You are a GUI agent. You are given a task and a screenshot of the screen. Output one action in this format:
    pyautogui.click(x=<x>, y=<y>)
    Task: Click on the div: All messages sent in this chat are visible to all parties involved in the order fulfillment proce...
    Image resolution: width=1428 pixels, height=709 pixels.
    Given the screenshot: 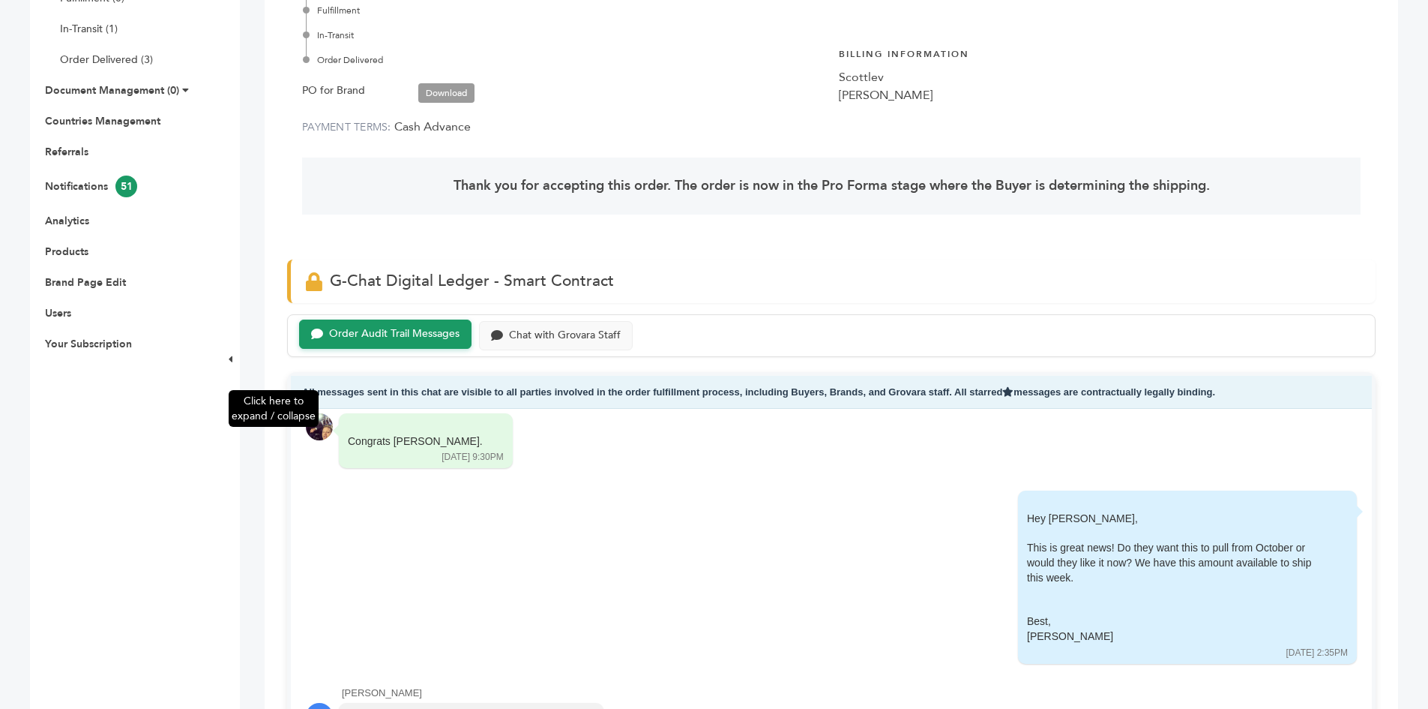 What is the action you would take?
    pyautogui.click(x=832, y=392)
    